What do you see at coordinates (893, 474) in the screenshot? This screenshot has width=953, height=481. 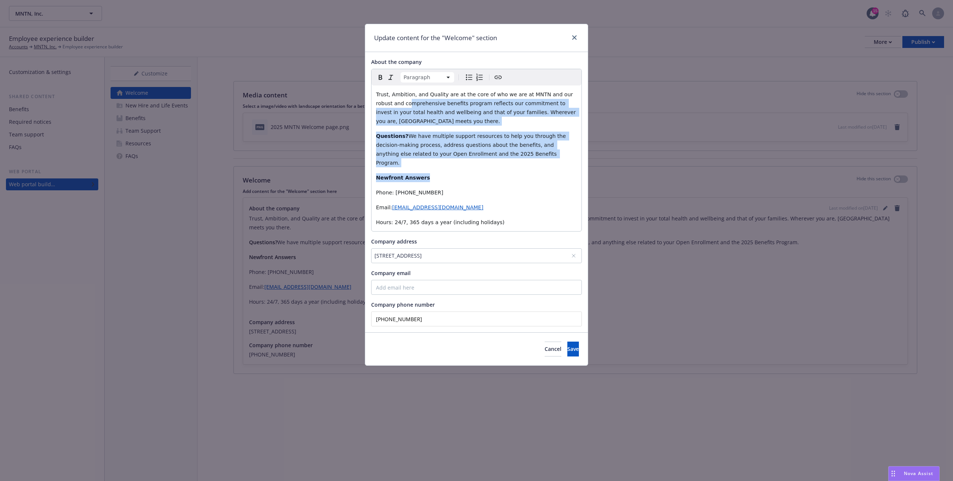 I see `div: Drag to move` at bounding box center [893, 474].